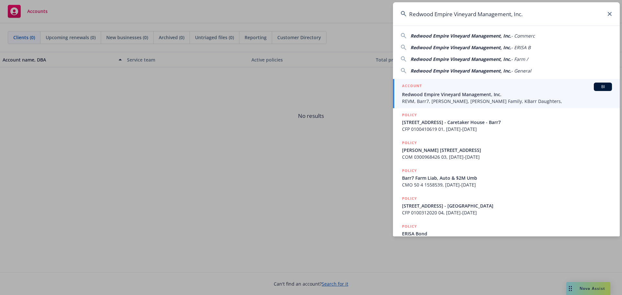 This screenshot has height=295, width=622. Describe the element at coordinates (506, 234) in the screenshot. I see `a: POLICYERISA Bond` at that location.